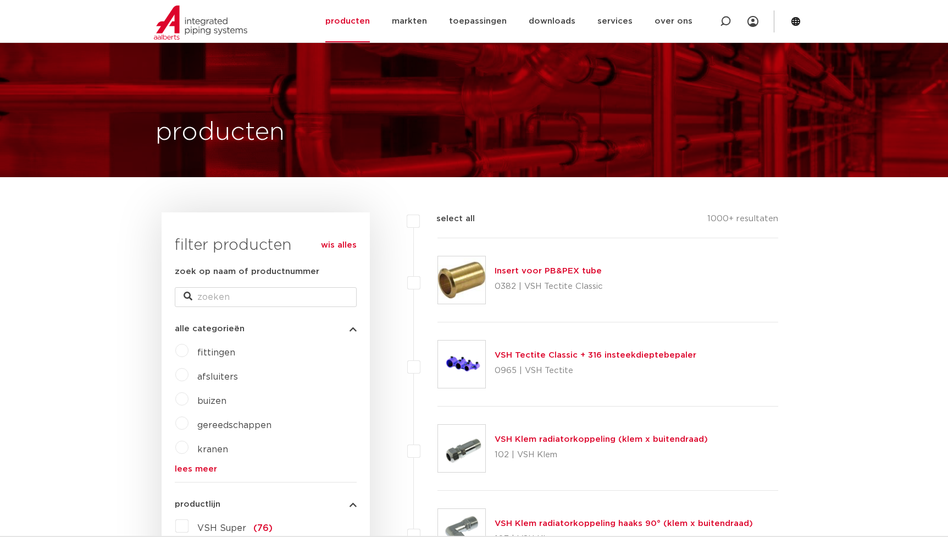 This screenshot has height=537, width=948. What do you see at coordinates (448, 219) in the screenshot?
I see `label: select all` at bounding box center [448, 219].